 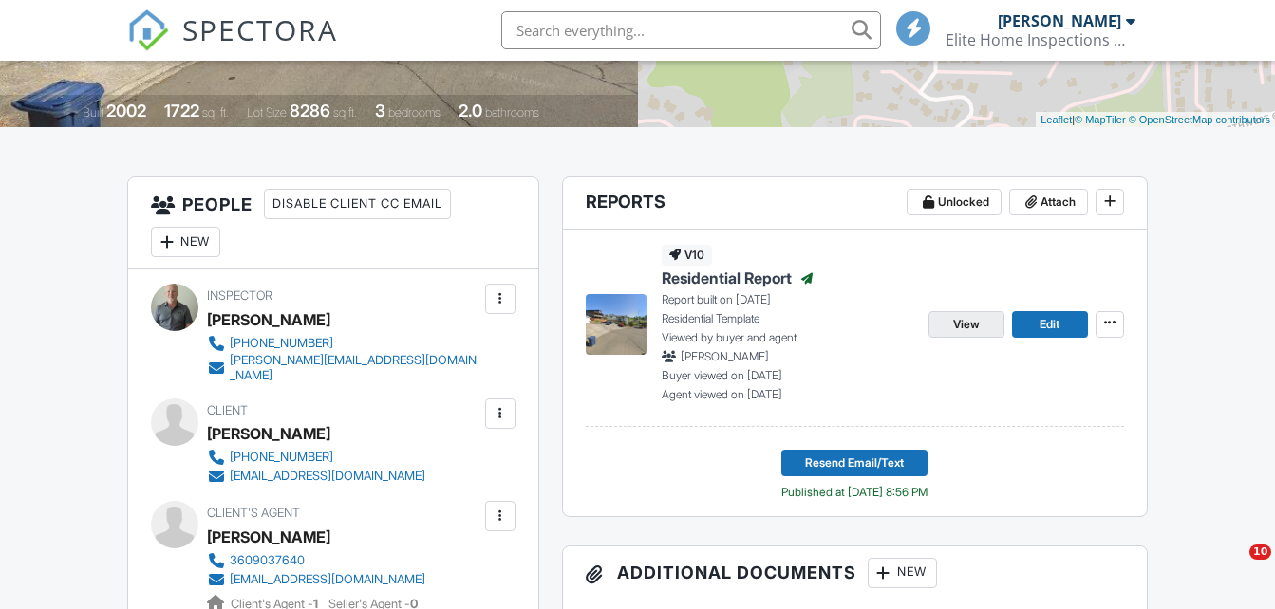 I want to click on span: SPECTORA, so click(x=260, y=29).